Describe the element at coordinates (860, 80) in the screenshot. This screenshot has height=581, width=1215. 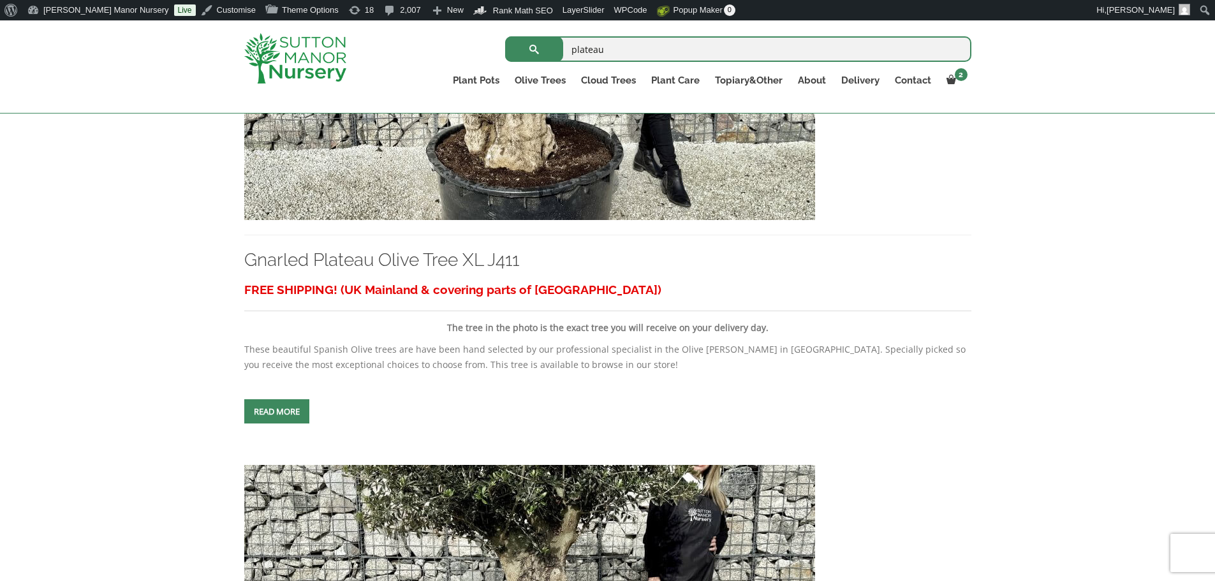
I see `a: Delivery` at that location.